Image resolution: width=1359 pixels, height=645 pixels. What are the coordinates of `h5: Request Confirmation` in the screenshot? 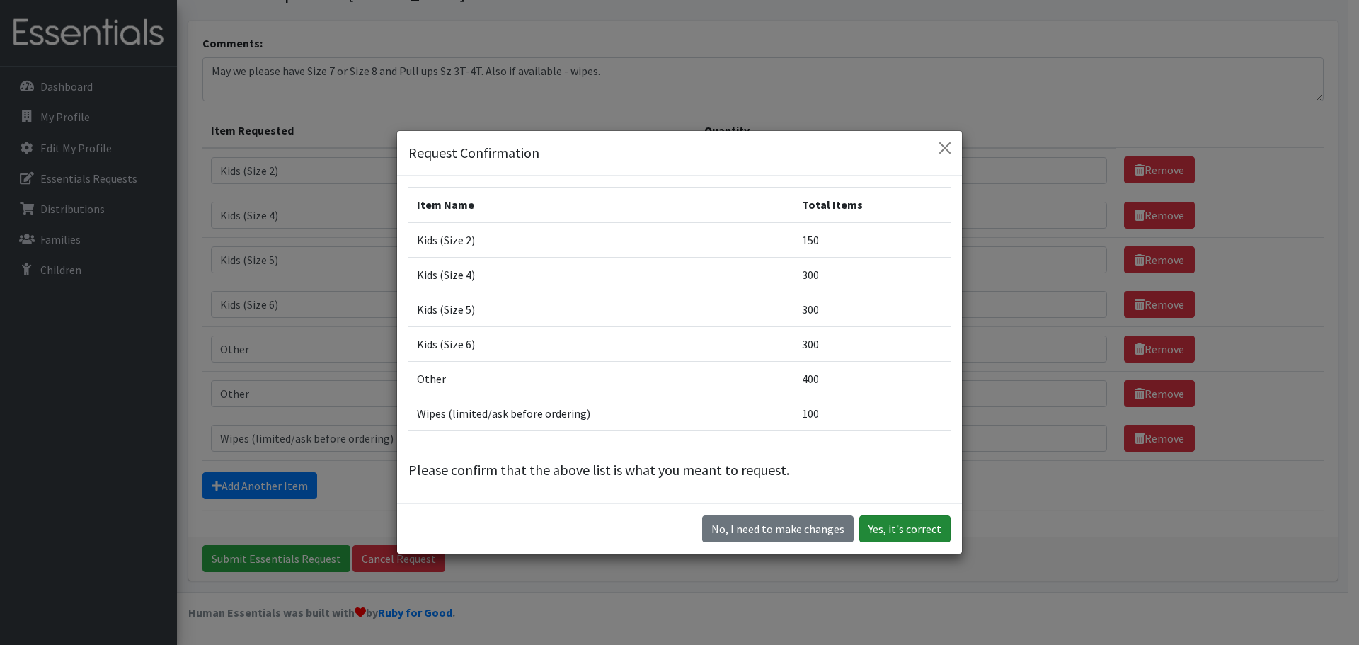 It's located at (474, 153).